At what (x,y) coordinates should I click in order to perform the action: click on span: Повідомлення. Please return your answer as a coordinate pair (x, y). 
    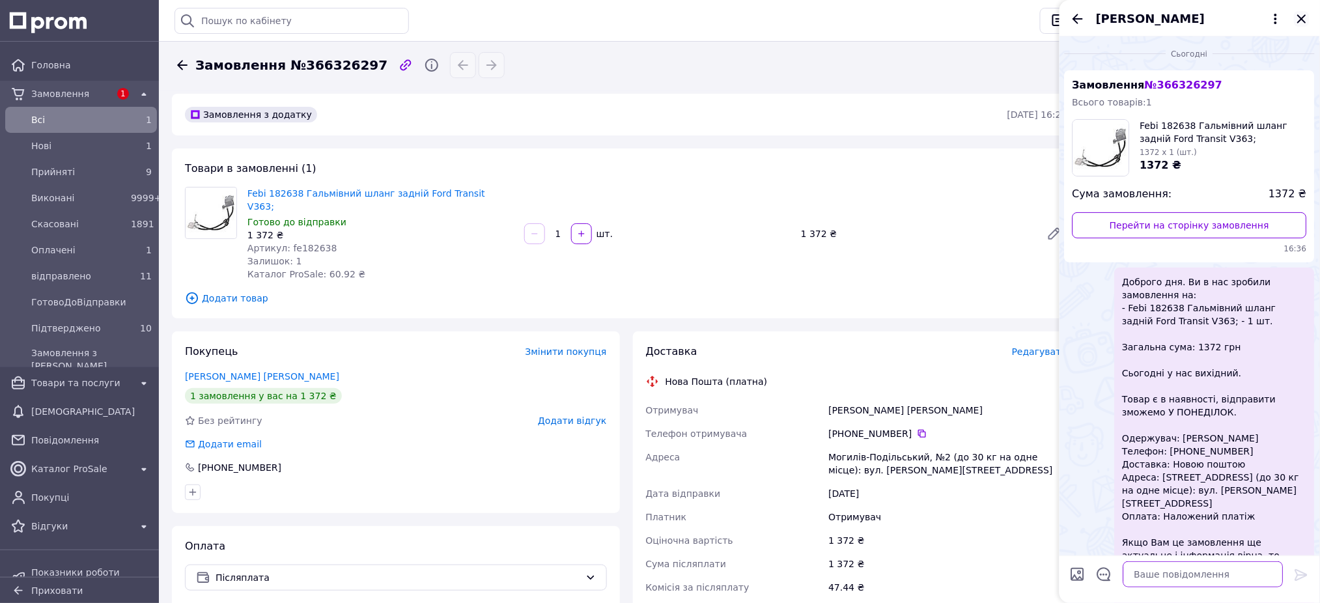
    Looking at the image, I should click on (91, 440).